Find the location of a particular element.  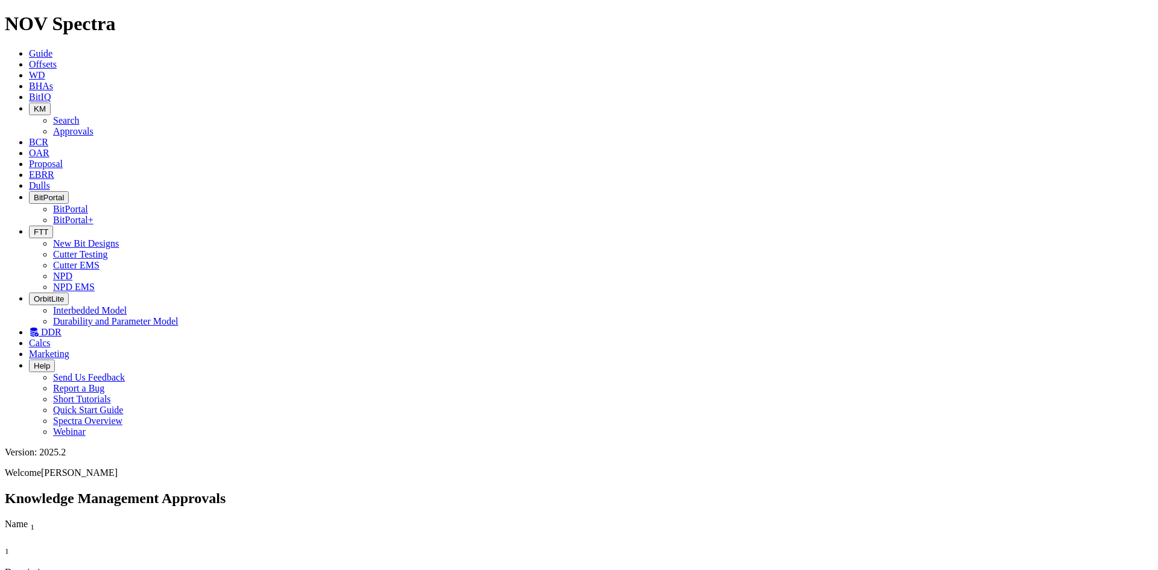

button: FTT is located at coordinates (41, 232).